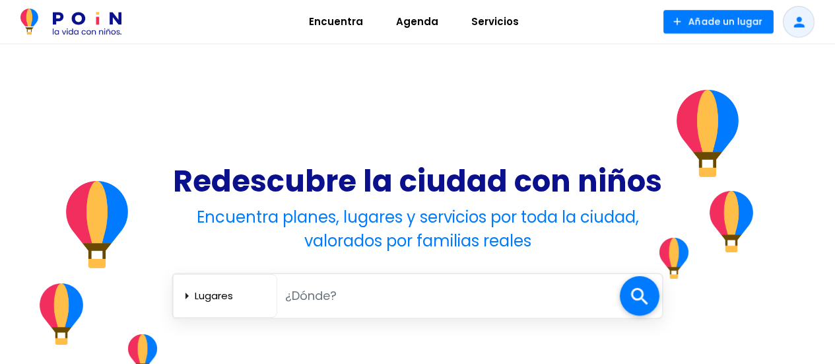 The image size is (835, 364). I want to click on a: Encuentra, so click(336, 22).